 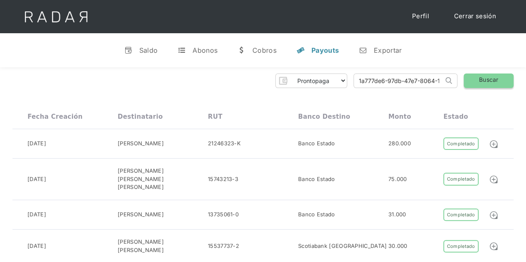 What do you see at coordinates (397, 180) in the screenshot?
I see `div: 75.000` at bounding box center [397, 180].